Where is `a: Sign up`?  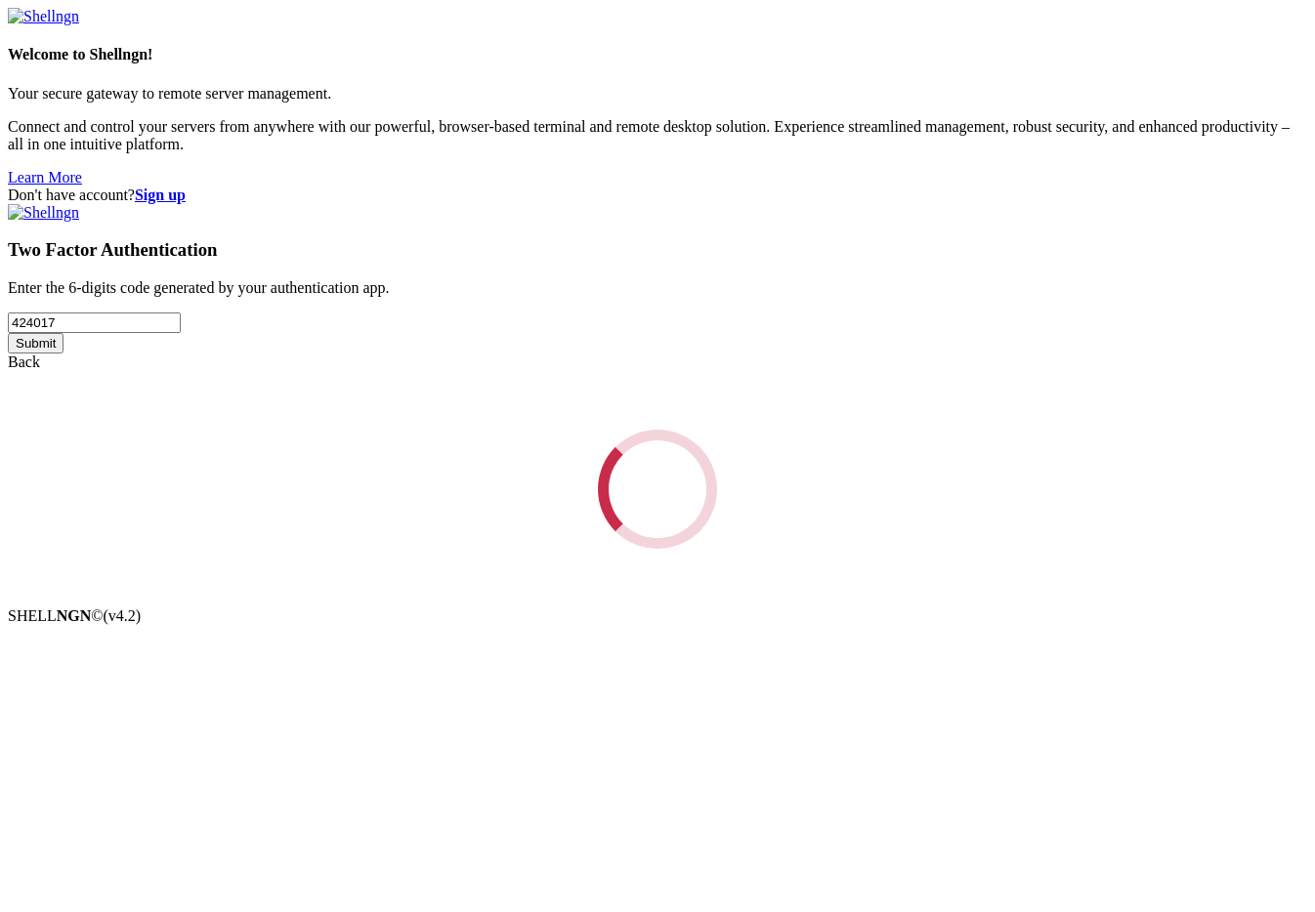
a: Sign up is located at coordinates (160, 194).